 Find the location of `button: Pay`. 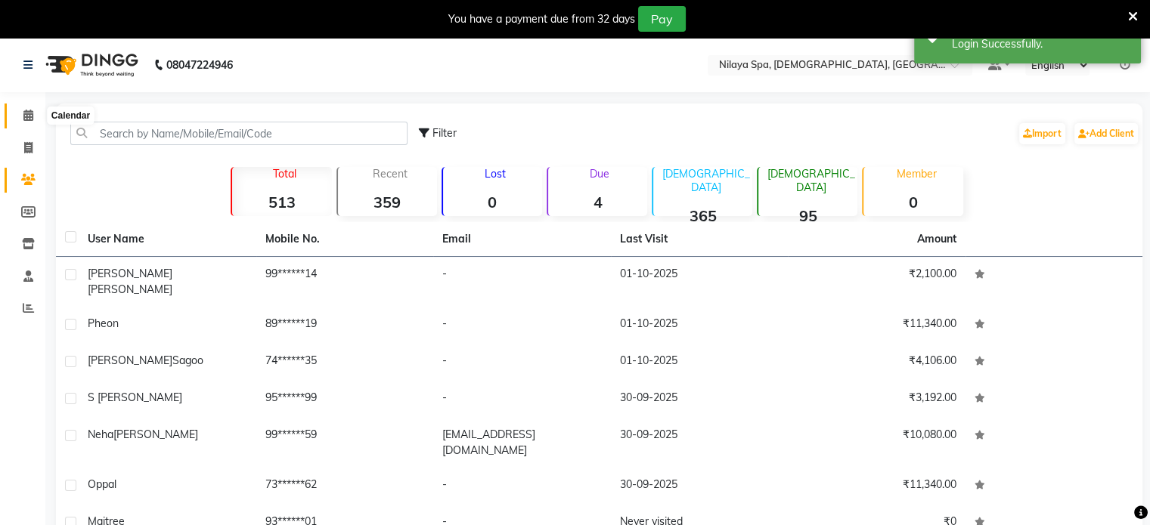

button: Pay is located at coordinates (662, 19).